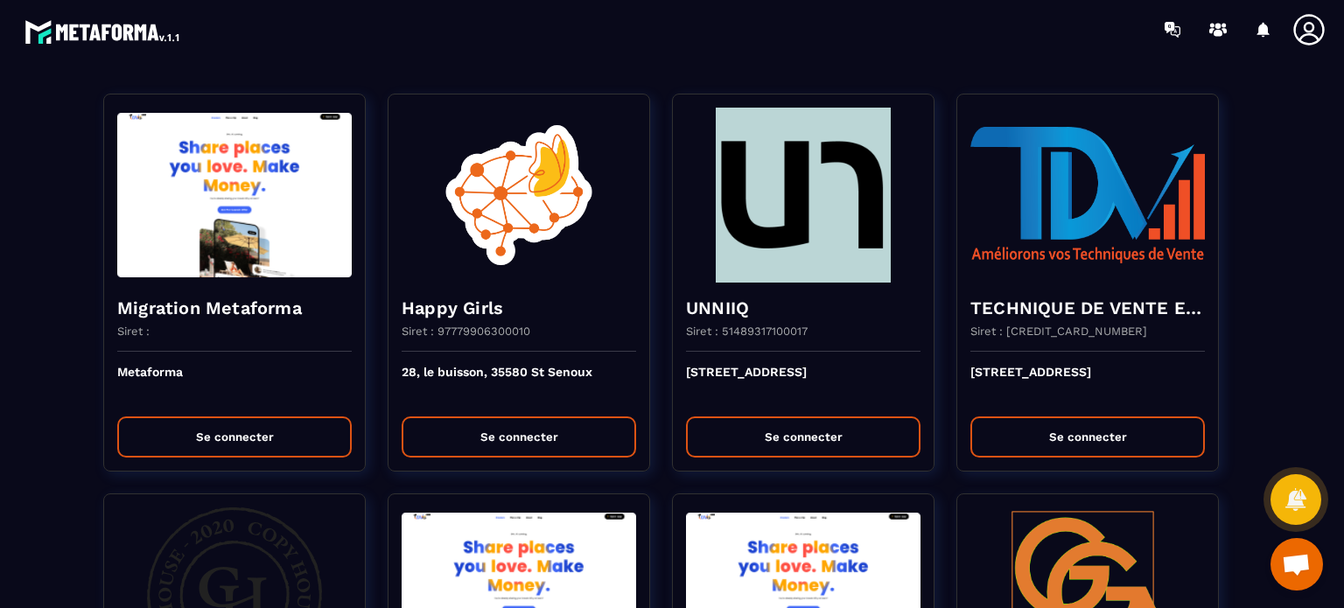  I want to click on p: Metaforma, so click(235, 384).